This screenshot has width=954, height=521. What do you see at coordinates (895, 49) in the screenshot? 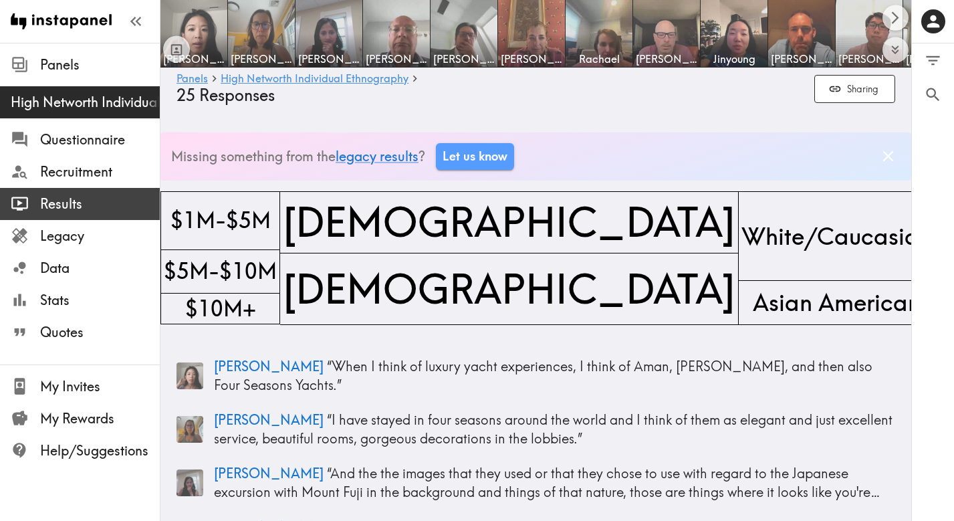
I see `button: Expand to show all items` at bounding box center [895, 49].